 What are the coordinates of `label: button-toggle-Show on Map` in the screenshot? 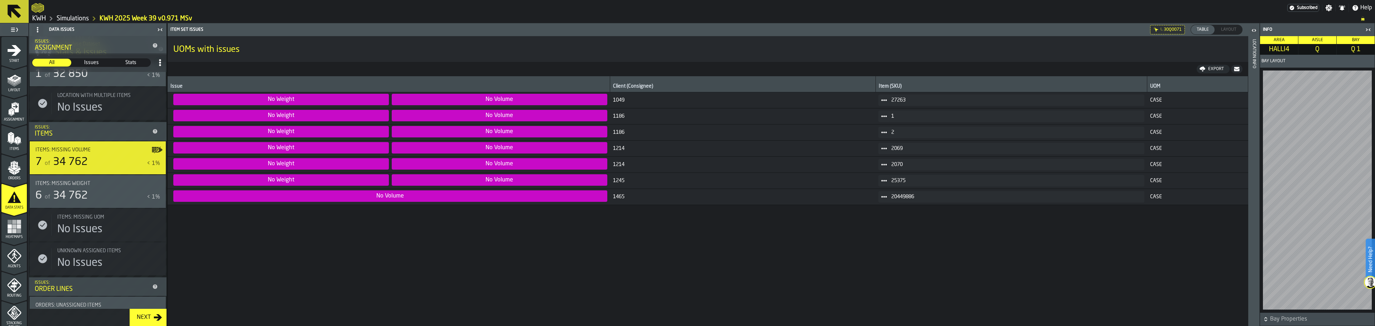 It's located at (157, 158).